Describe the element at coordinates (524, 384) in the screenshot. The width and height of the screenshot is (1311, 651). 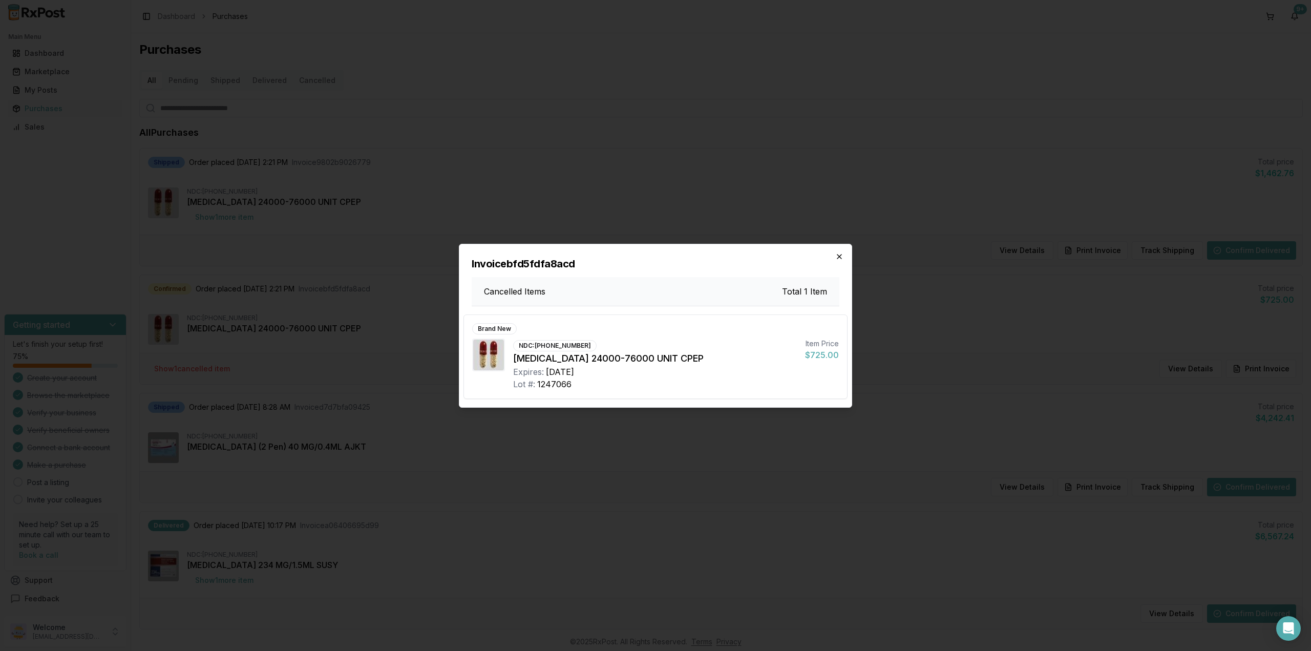
I see `div: Lot #:` at that location.